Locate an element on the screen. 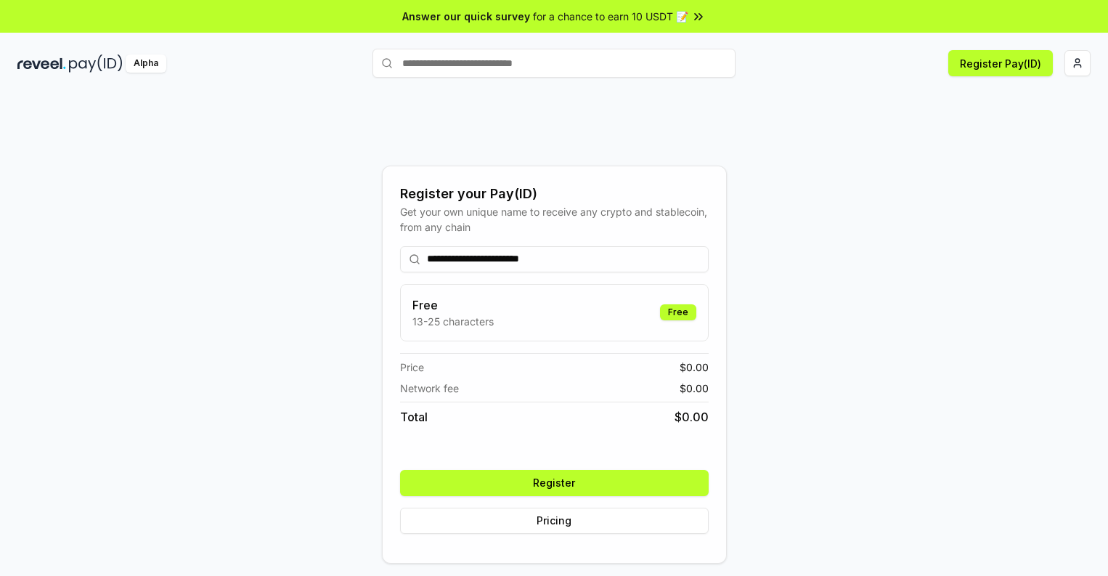 The height and width of the screenshot is (576, 1108). img: pay_id is located at coordinates (96, 63).